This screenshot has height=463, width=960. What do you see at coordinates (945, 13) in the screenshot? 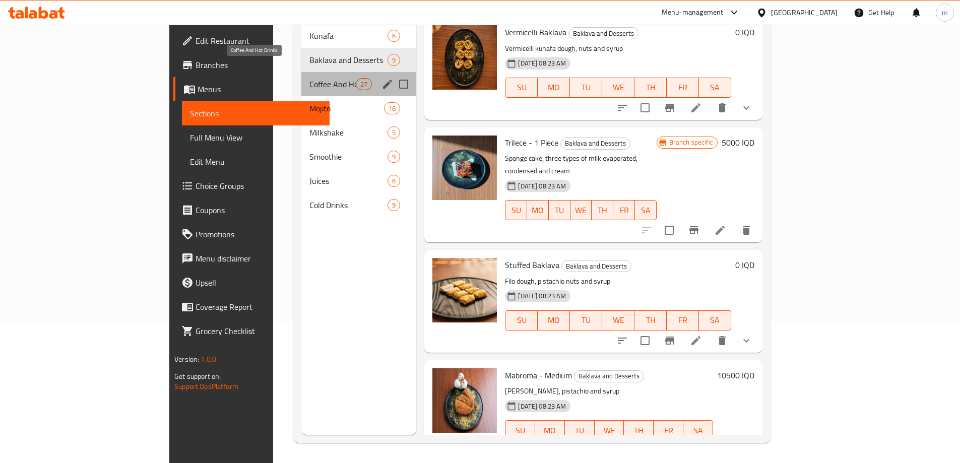
I see `span: m` at bounding box center [945, 13].